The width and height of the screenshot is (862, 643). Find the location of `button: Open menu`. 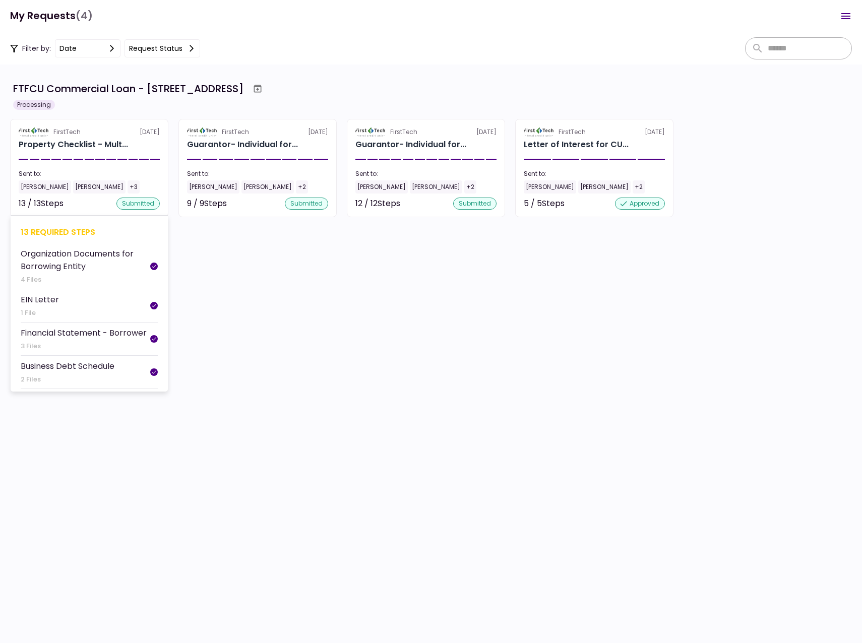

button: Open menu is located at coordinates (845, 16).